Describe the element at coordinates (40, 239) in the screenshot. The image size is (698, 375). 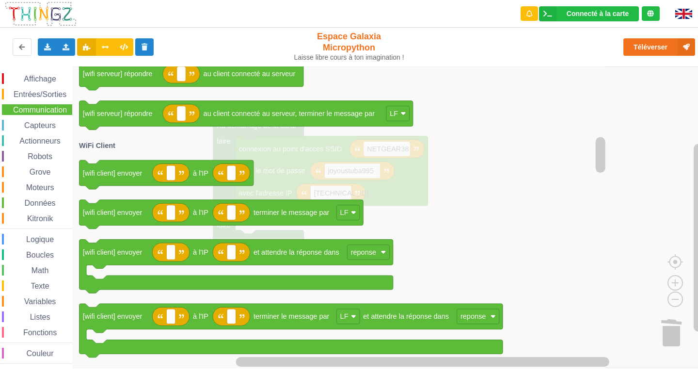
I see `span: Logique` at that location.